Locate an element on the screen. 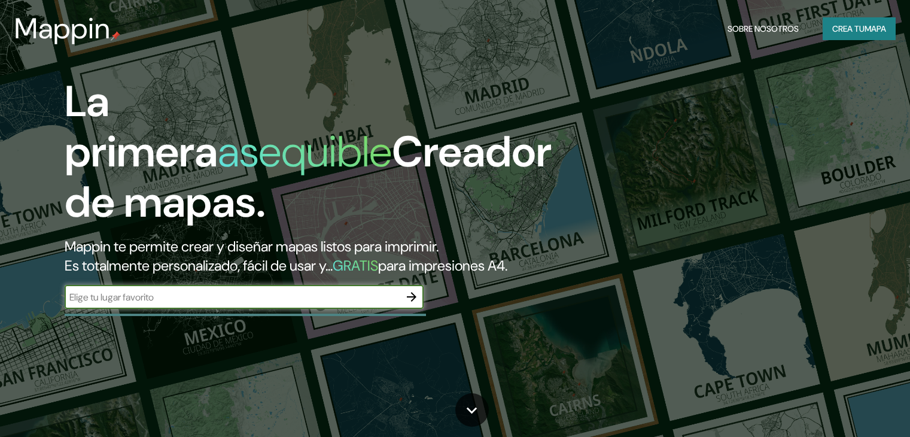 The height and width of the screenshot is (437, 910). font: Mappin is located at coordinates (62, 28).